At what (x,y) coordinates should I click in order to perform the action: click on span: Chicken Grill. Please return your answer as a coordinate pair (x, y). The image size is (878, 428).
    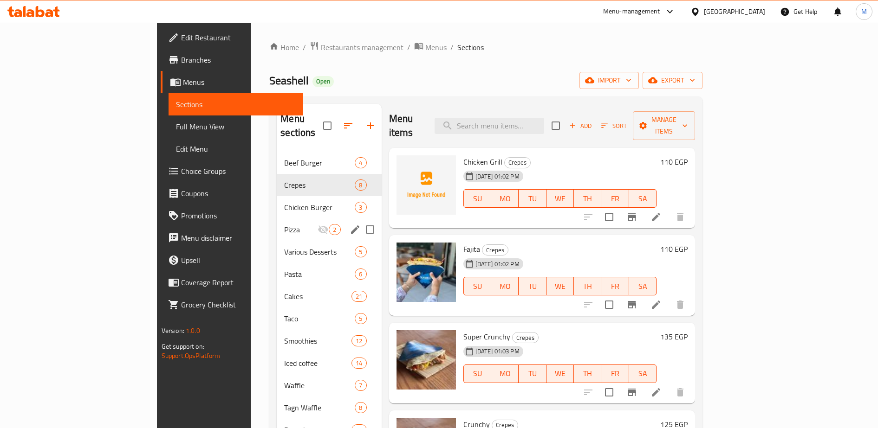
    Looking at the image, I should click on (483, 162).